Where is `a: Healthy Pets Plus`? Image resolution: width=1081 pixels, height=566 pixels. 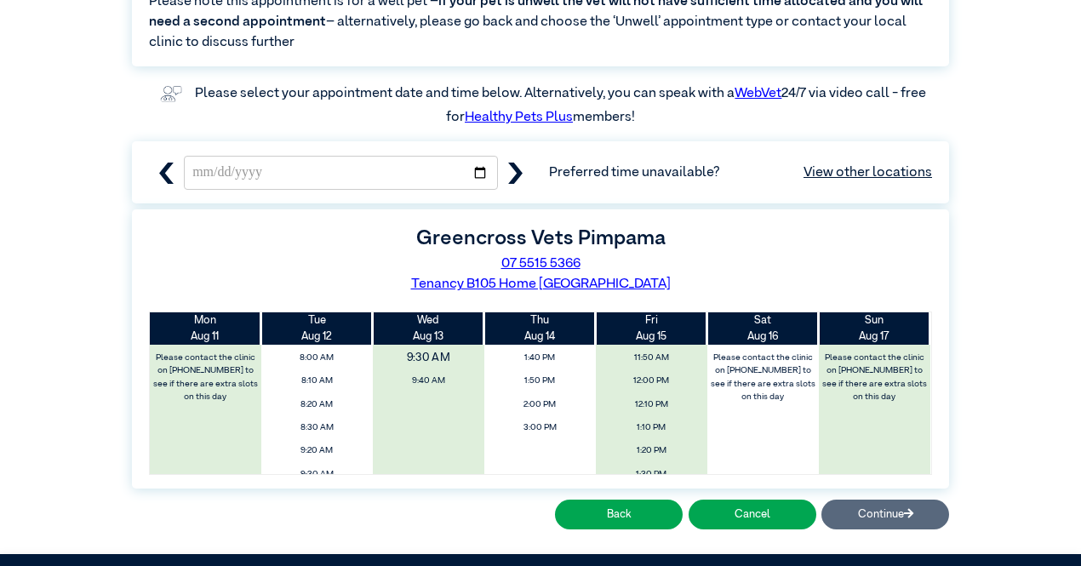
a: Healthy Pets Plus is located at coordinates (519, 118).